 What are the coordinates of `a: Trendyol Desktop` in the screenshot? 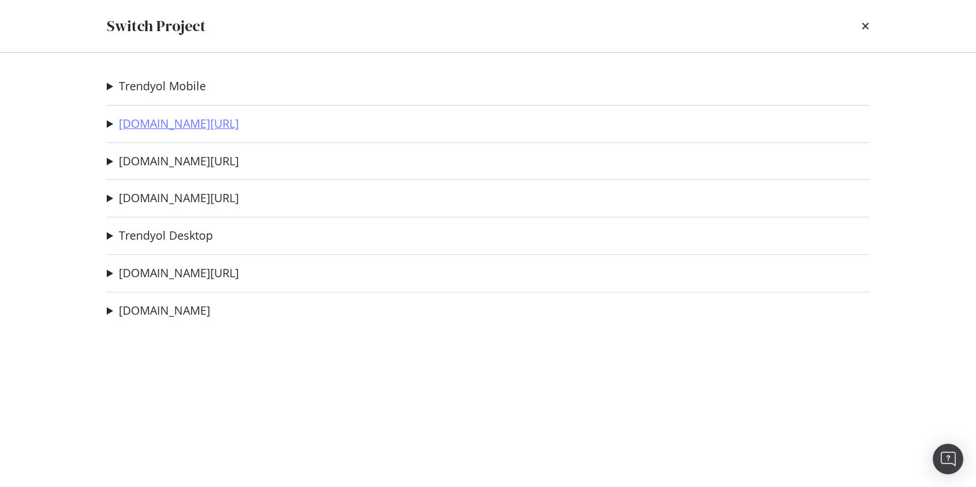 It's located at (166, 235).